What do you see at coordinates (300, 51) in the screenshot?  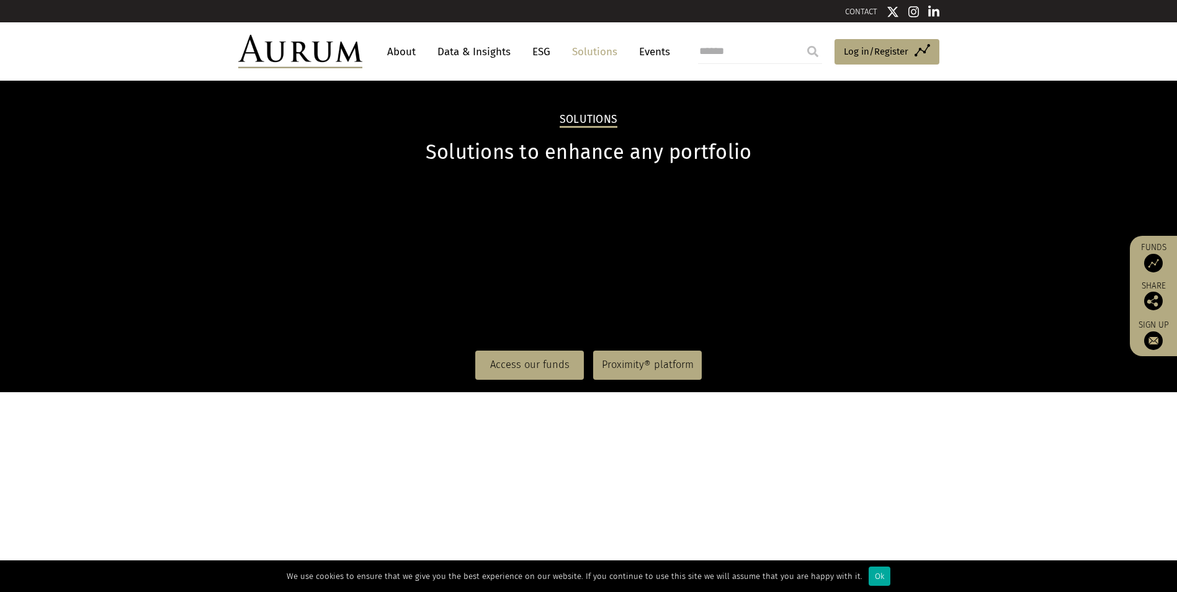 I see `img: Aurum` at bounding box center [300, 51].